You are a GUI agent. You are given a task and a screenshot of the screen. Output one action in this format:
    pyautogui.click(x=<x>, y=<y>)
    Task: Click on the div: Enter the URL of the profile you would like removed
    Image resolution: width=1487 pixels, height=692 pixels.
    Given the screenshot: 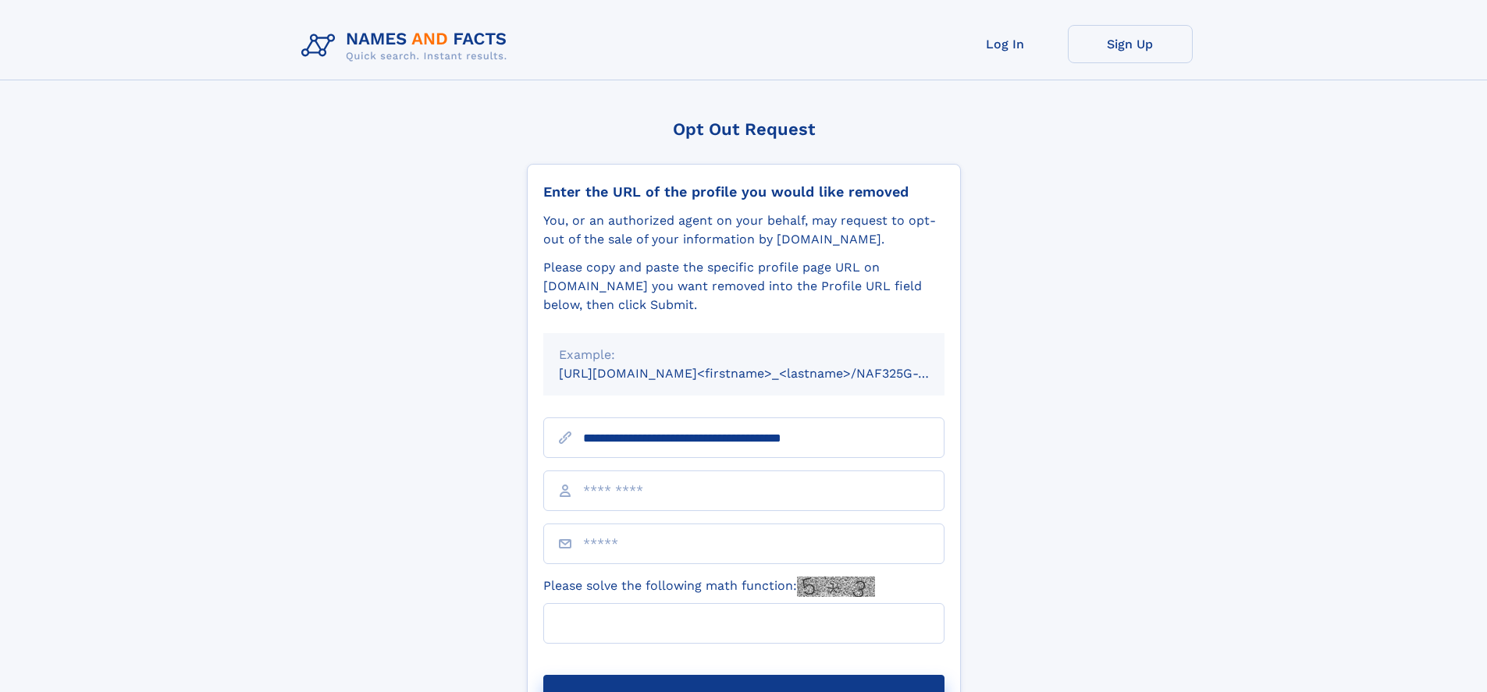 What is the action you would take?
    pyautogui.click(x=744, y=192)
    